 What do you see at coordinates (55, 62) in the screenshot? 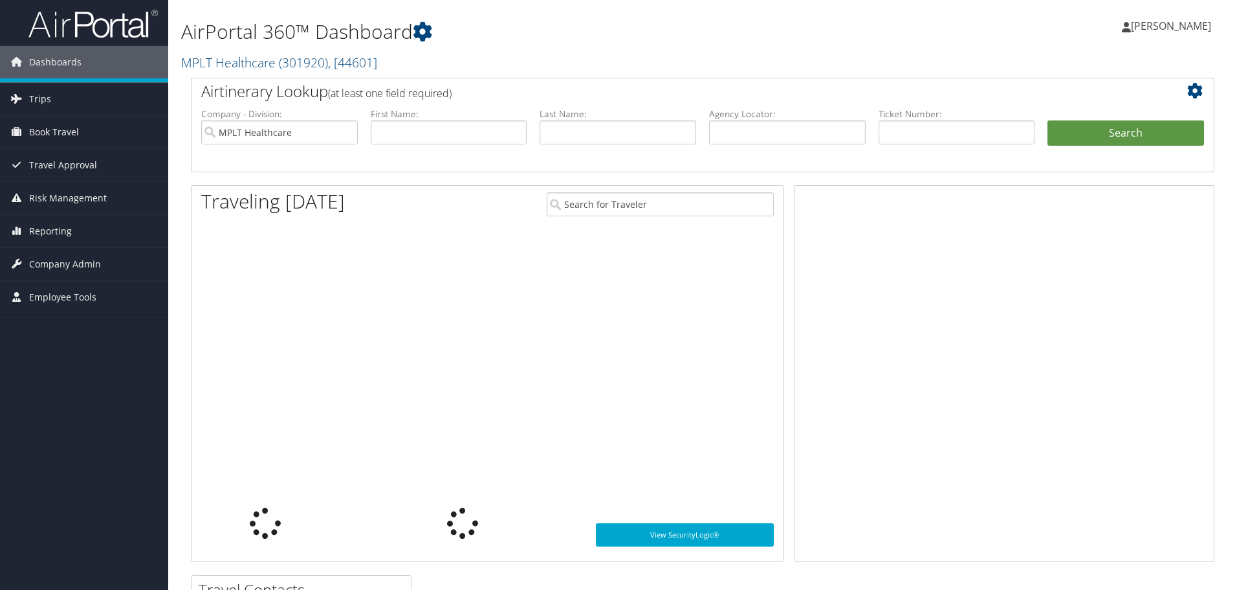
I see `span: Dashboards` at bounding box center [55, 62].